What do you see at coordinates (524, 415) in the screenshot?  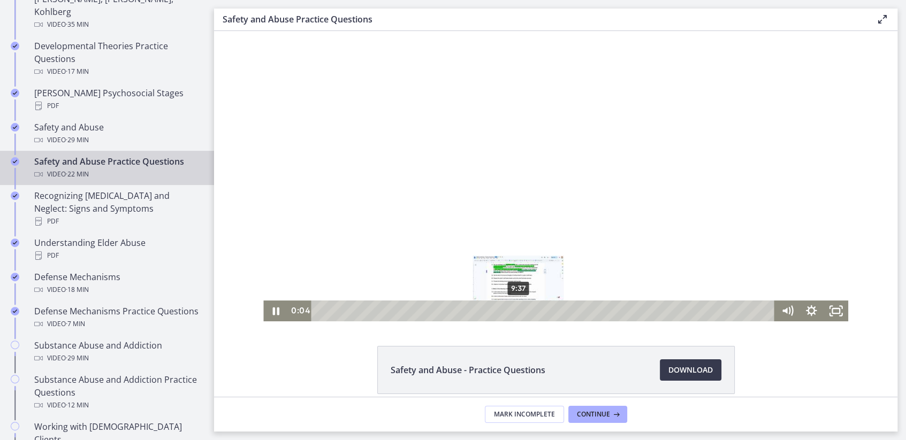 I see `button: Mark Incomplete` at bounding box center [524, 415].